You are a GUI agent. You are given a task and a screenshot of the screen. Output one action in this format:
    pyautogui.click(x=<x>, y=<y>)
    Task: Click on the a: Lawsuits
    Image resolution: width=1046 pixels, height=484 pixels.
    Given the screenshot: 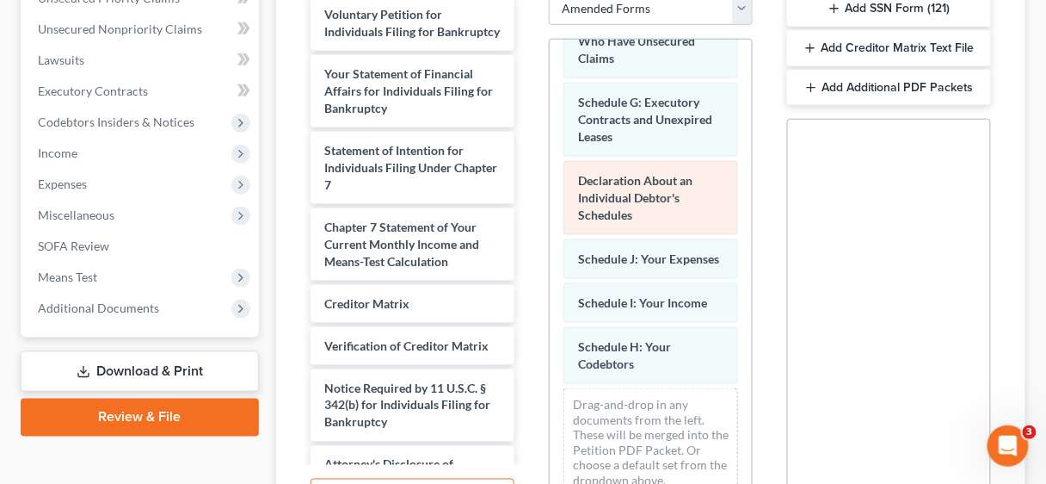 What is the action you would take?
    pyautogui.click(x=141, y=60)
    